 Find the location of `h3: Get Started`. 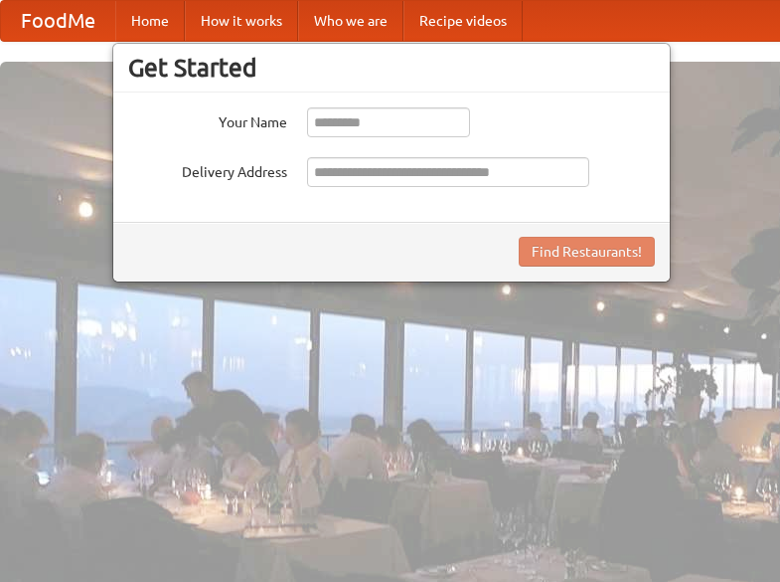

h3: Get Started is located at coordinates (392, 68).